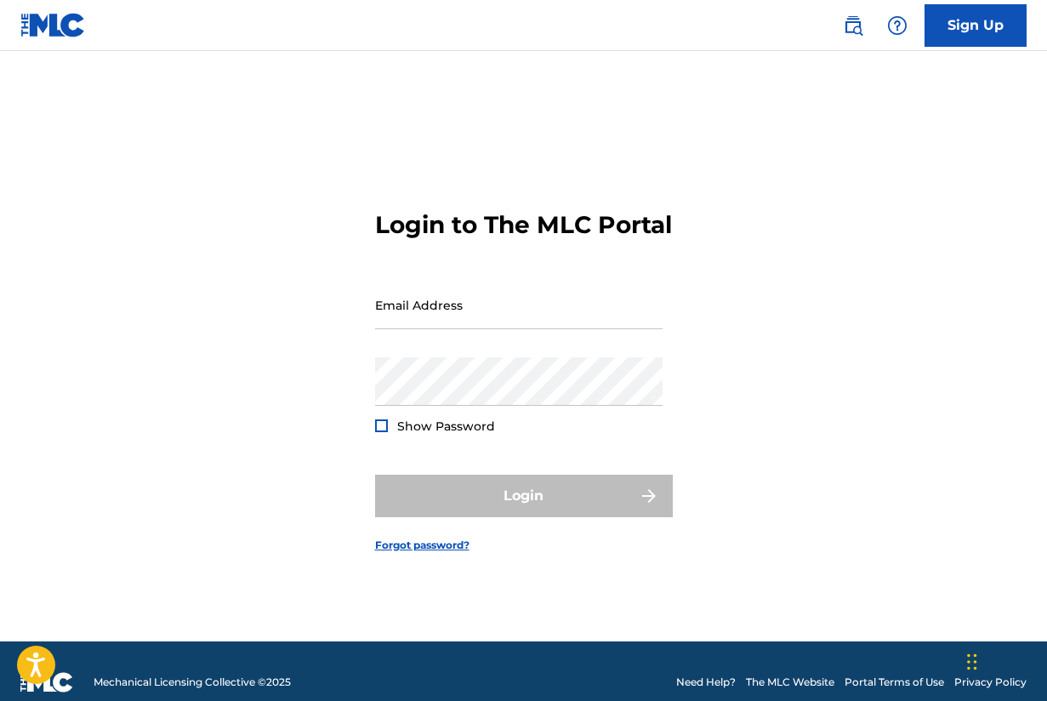  What do you see at coordinates (53, 25) in the screenshot?
I see `img: MLC Logo` at bounding box center [53, 25].